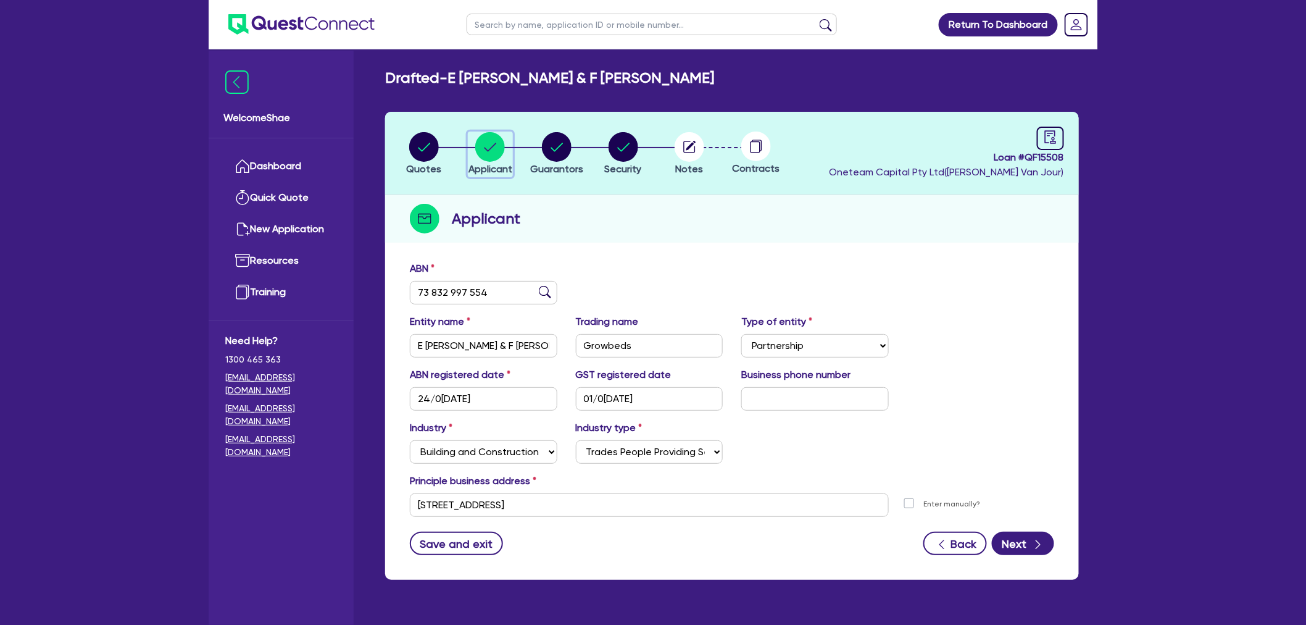 Image resolution: width=1306 pixels, height=625 pixels. I want to click on button: Save and exit, so click(456, 543).